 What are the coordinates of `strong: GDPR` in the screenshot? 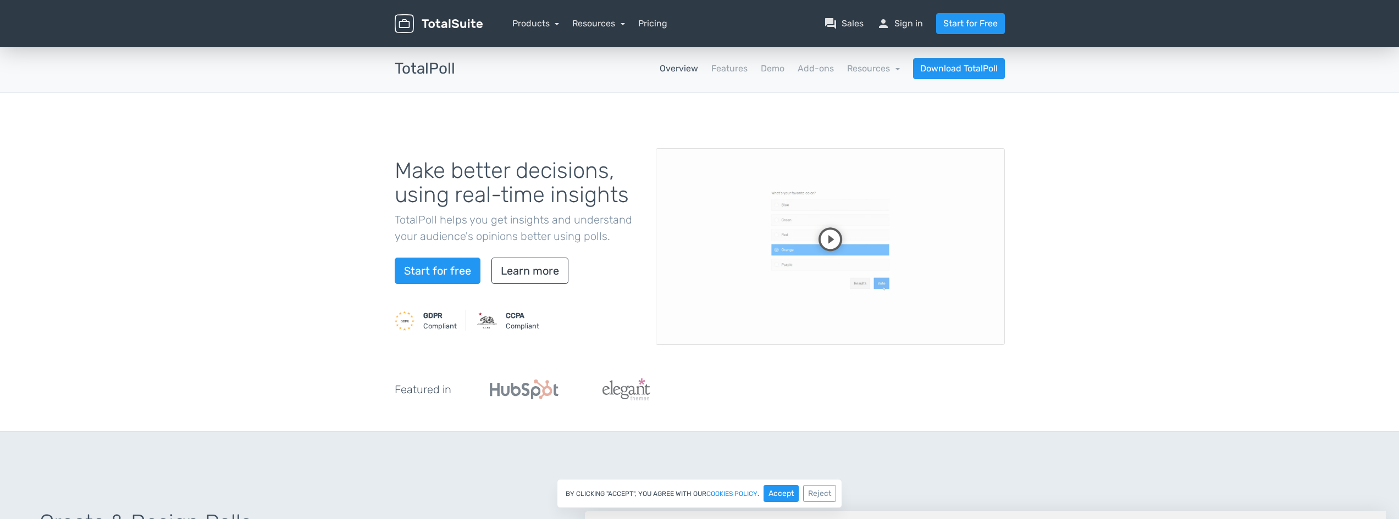 It's located at (433, 315).